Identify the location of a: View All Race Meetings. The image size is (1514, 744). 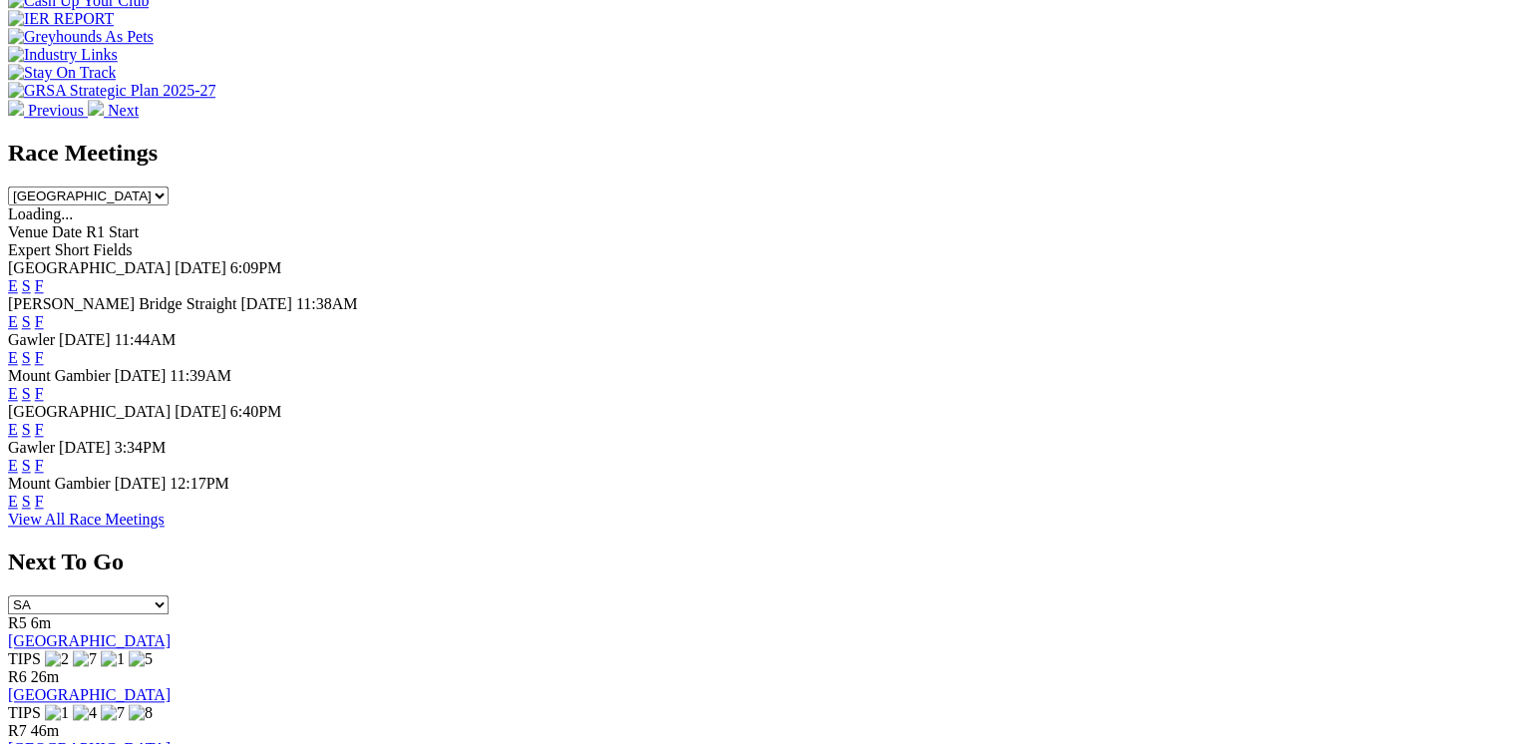
(86, 519).